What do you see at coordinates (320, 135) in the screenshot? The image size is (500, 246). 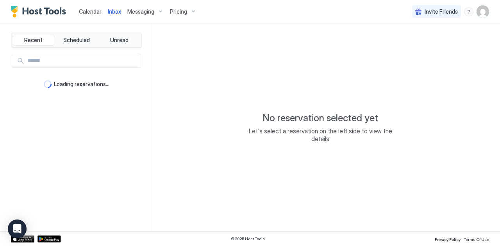 I see `span: Let's select a reservation on the left side to view the details` at bounding box center [320, 135].